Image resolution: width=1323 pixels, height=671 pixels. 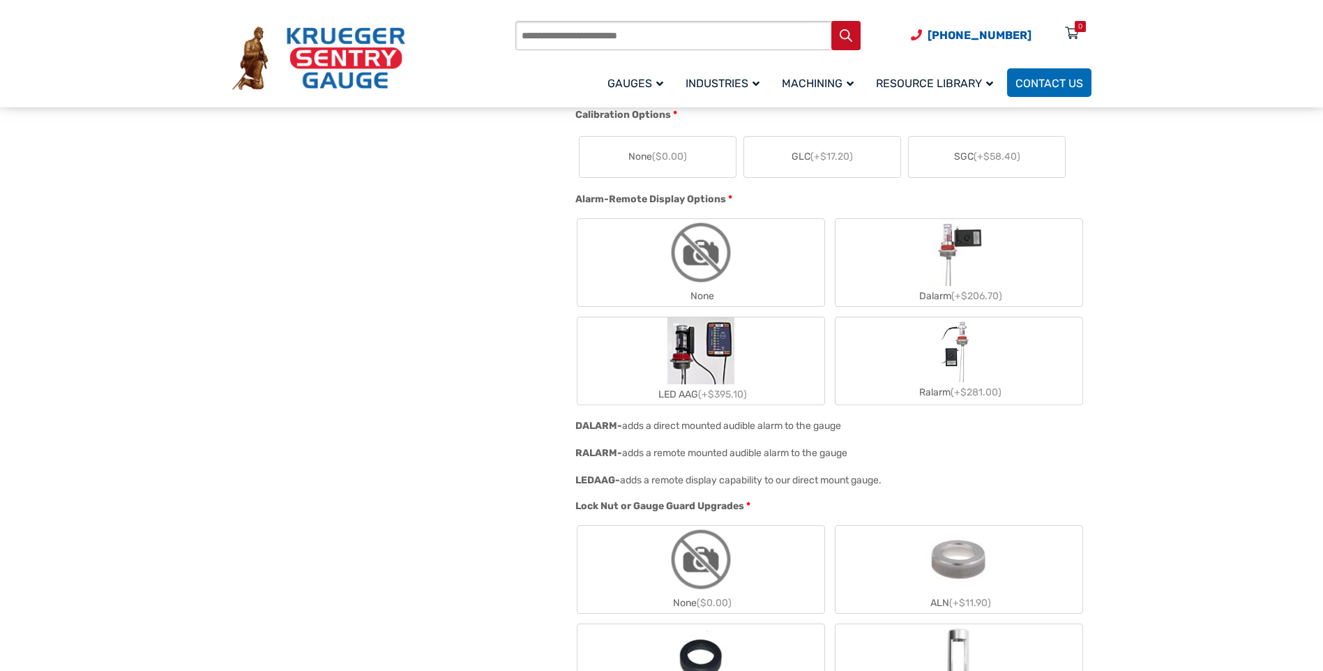 I want to click on span: (+$206.70), so click(x=977, y=296).